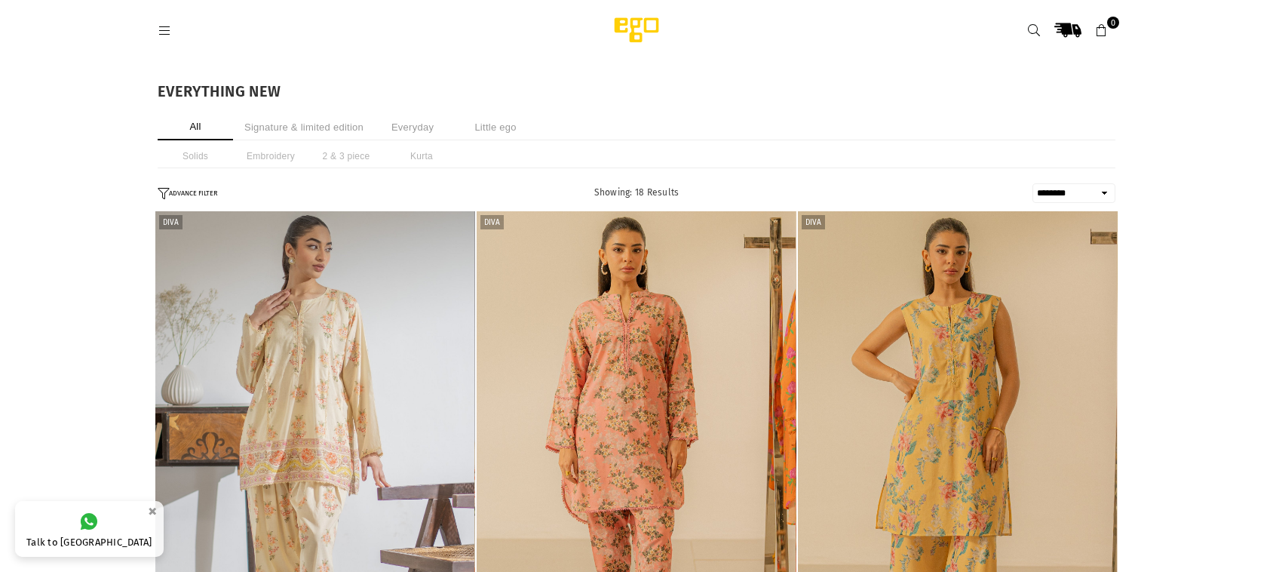 The image size is (1273, 572). I want to click on span: Showing: 18 Results, so click(637, 192).